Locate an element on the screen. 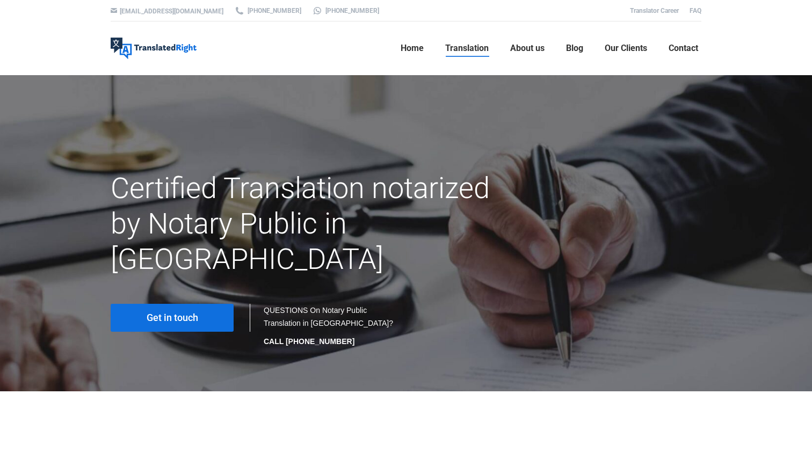 The height and width of the screenshot is (460, 812). span: Blog is located at coordinates (574, 48).